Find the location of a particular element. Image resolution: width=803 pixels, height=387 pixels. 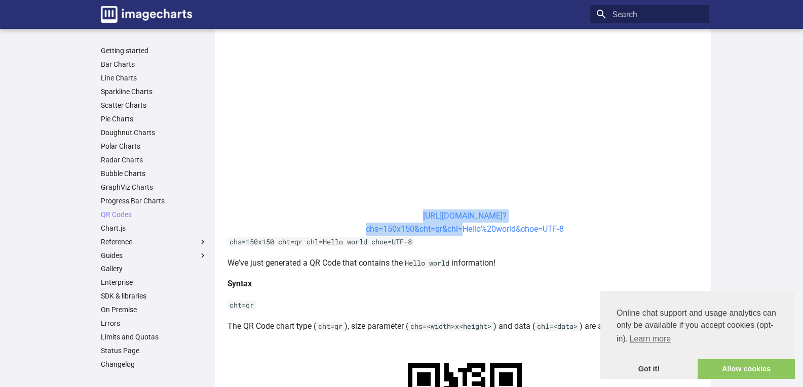

a: allow cookies is located at coordinates (746, 370).